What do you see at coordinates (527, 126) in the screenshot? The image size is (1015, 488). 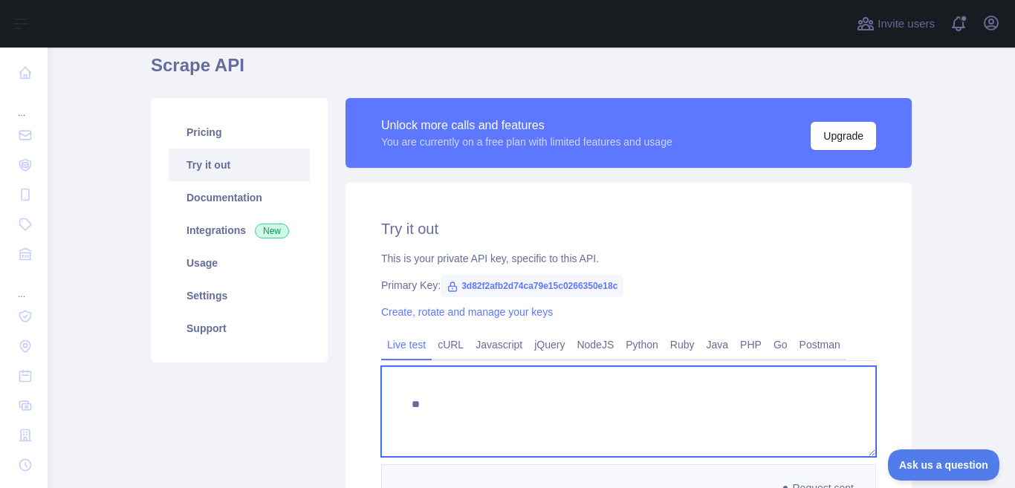 I see `div: Unlock more calls and features` at bounding box center [527, 126].